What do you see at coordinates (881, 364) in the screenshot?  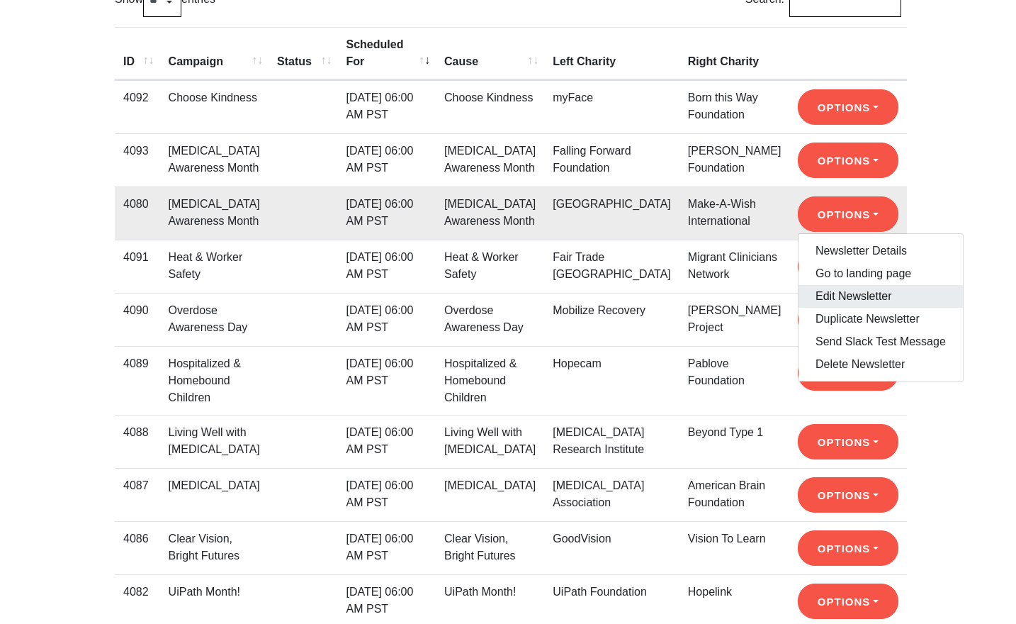 I see `a: Delete Newsletter` at bounding box center [881, 364].